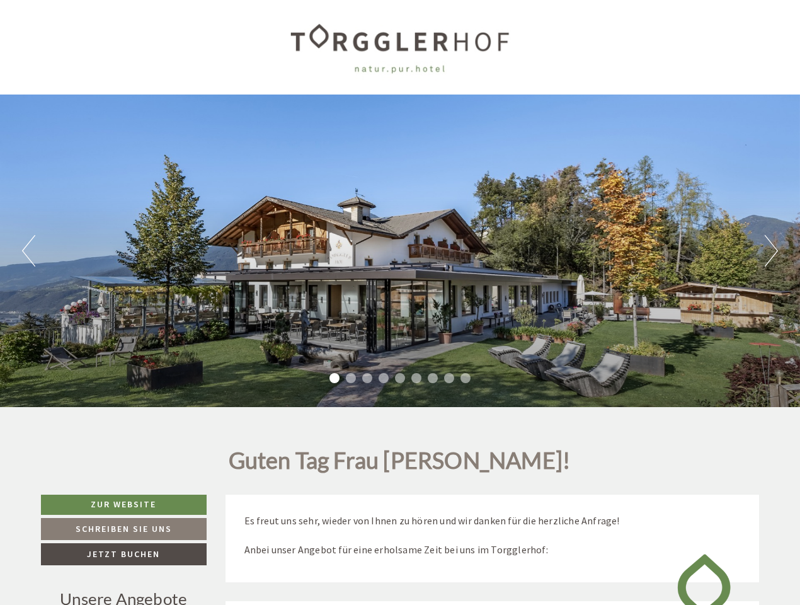  I want to click on a: Schreiben Sie uns, so click(124, 529).